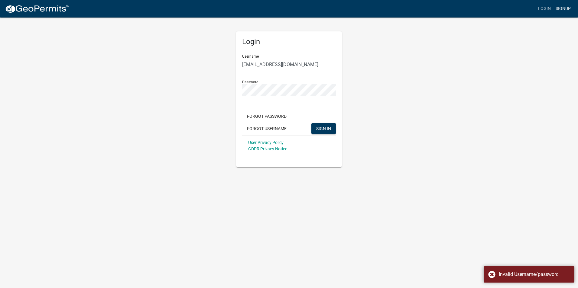  What do you see at coordinates (268, 149) in the screenshot?
I see `a: GDPR Privacy Notice` at bounding box center [268, 149].